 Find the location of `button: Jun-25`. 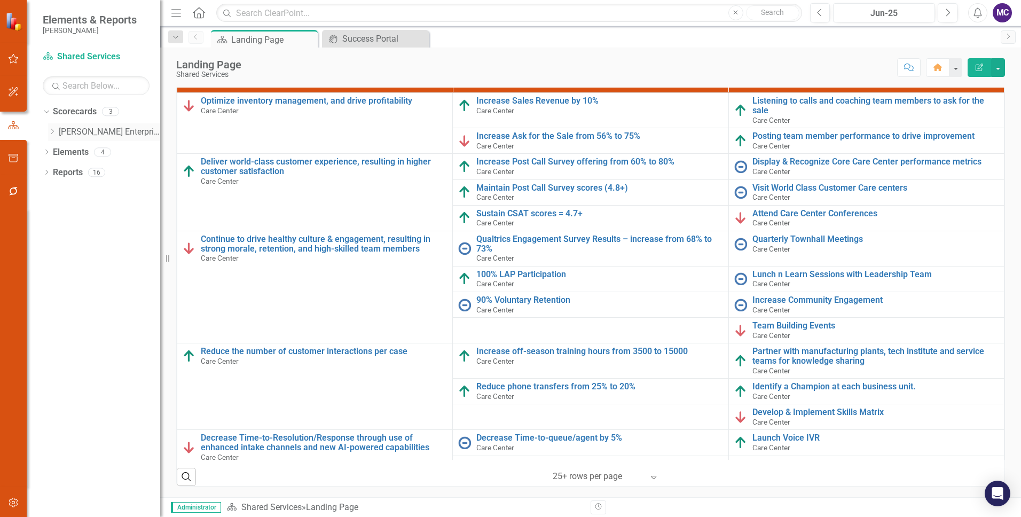

button: Jun-25 is located at coordinates (883, 13).